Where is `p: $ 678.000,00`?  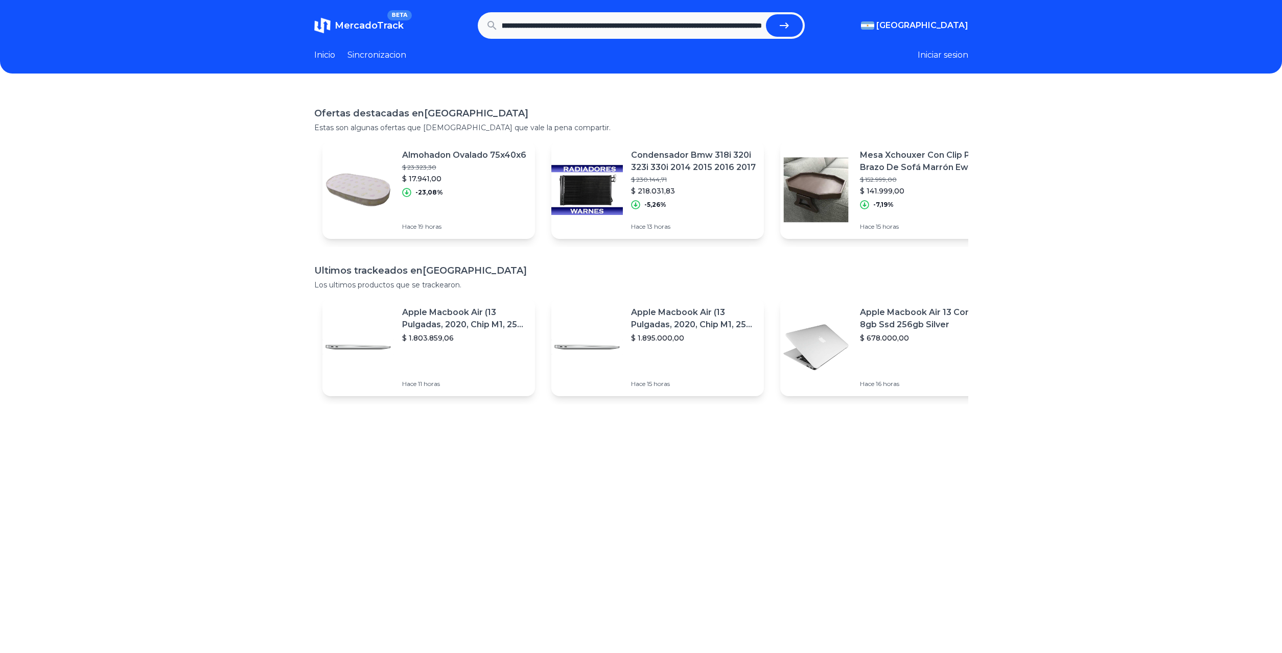
p: $ 678.000,00 is located at coordinates (922, 338).